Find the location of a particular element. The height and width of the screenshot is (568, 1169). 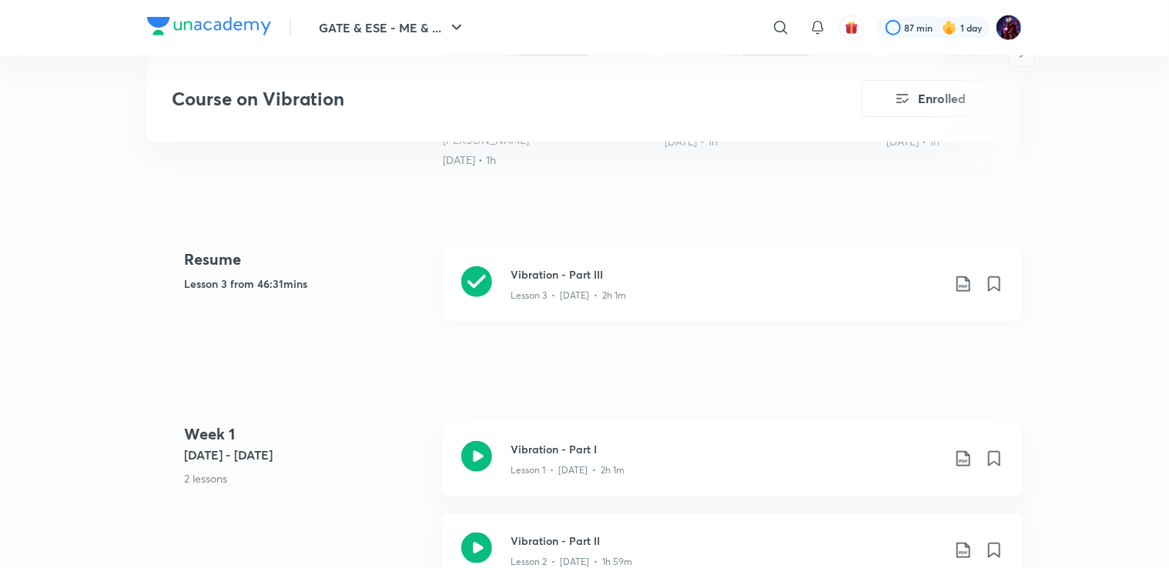

a: Company Logo is located at coordinates (209, 28).